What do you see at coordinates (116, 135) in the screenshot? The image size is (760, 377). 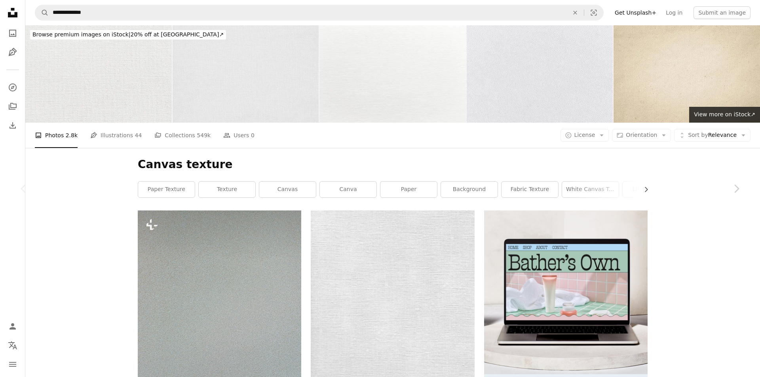 I see `a: Illustrations 44` at bounding box center [116, 135].